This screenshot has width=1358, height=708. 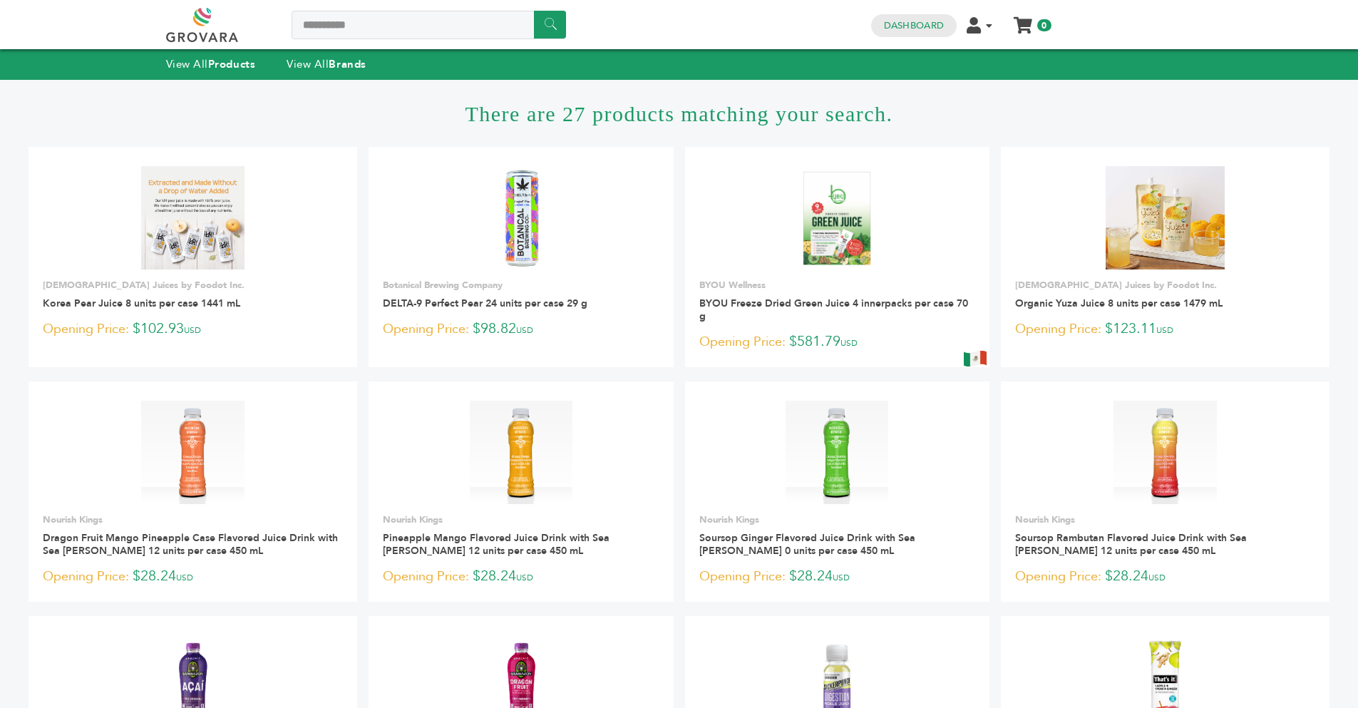 What do you see at coordinates (1165, 452) in the screenshot?
I see `img: Soursop Rambutan Flavored Juice Drink with Sea Moss 12 units per case 450 mL` at bounding box center [1165, 452].